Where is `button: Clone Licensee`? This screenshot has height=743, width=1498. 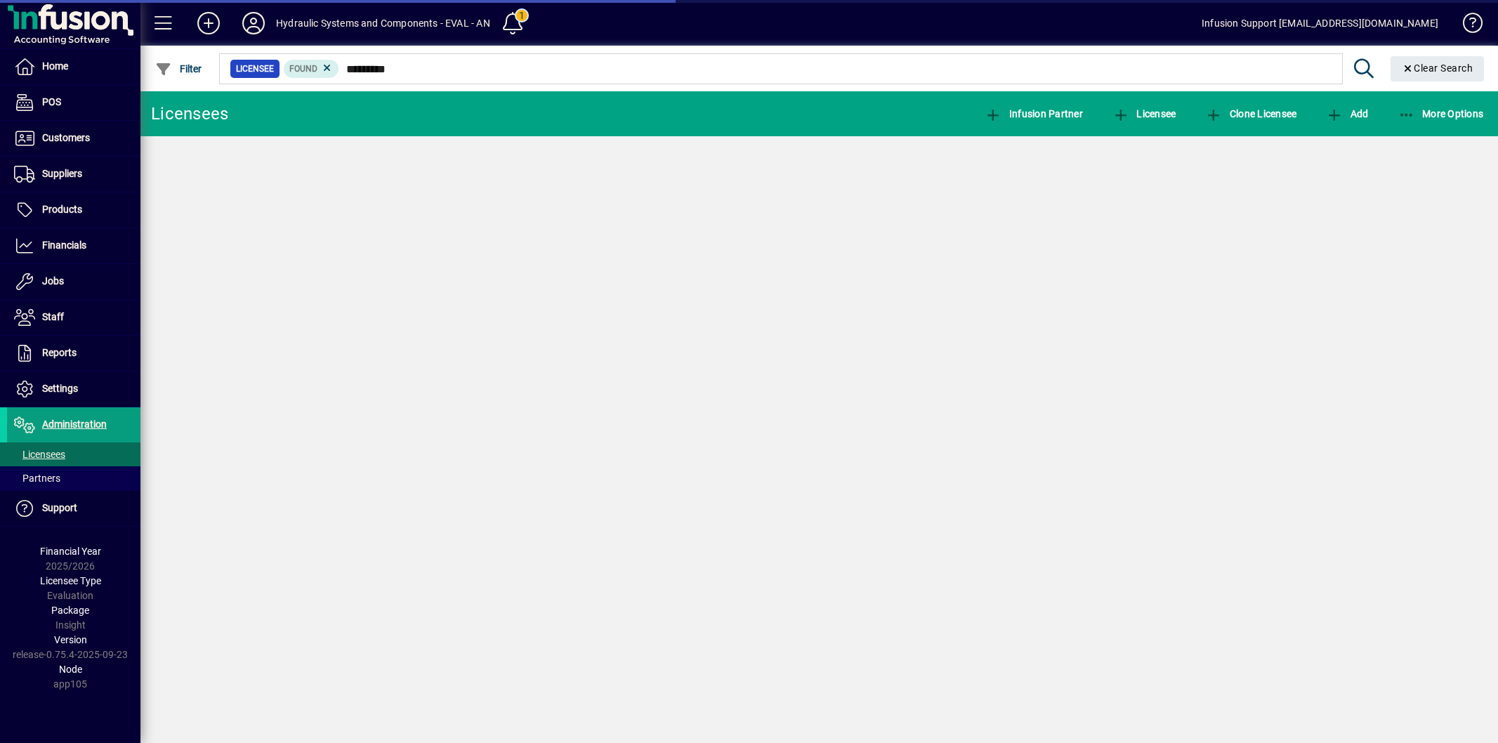 button: Clone Licensee is located at coordinates (1251, 114).